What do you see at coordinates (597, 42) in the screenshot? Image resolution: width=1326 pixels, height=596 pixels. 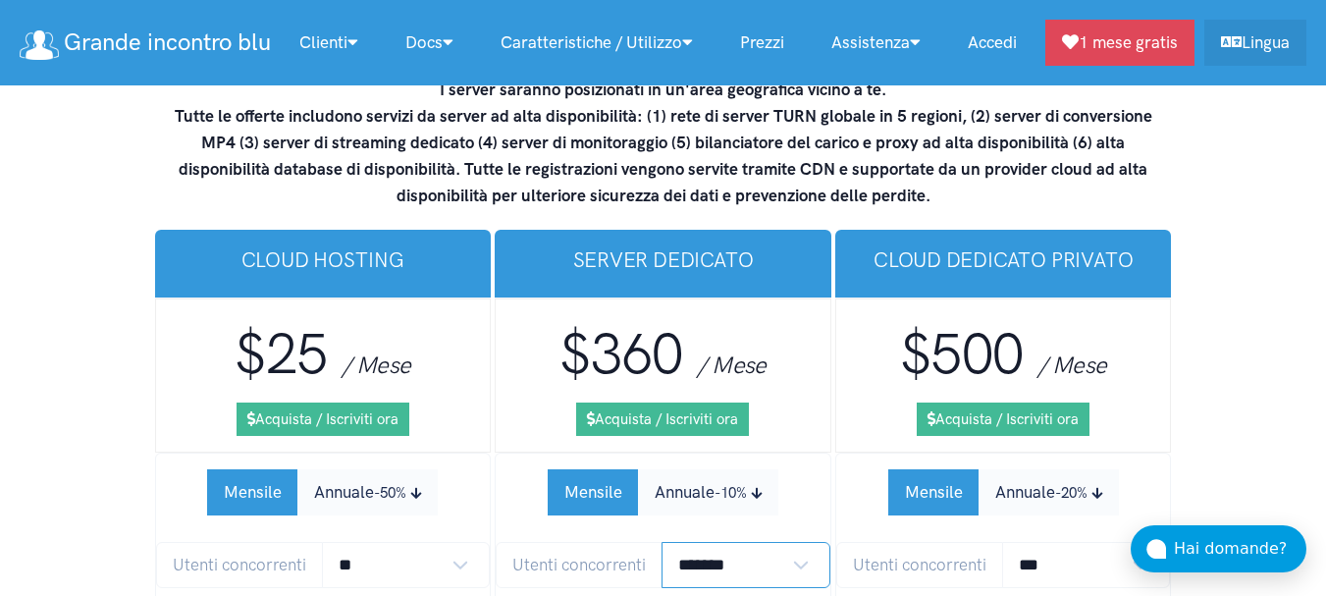 I see `a: Caratteristiche / Utilizzo` at bounding box center [597, 42].